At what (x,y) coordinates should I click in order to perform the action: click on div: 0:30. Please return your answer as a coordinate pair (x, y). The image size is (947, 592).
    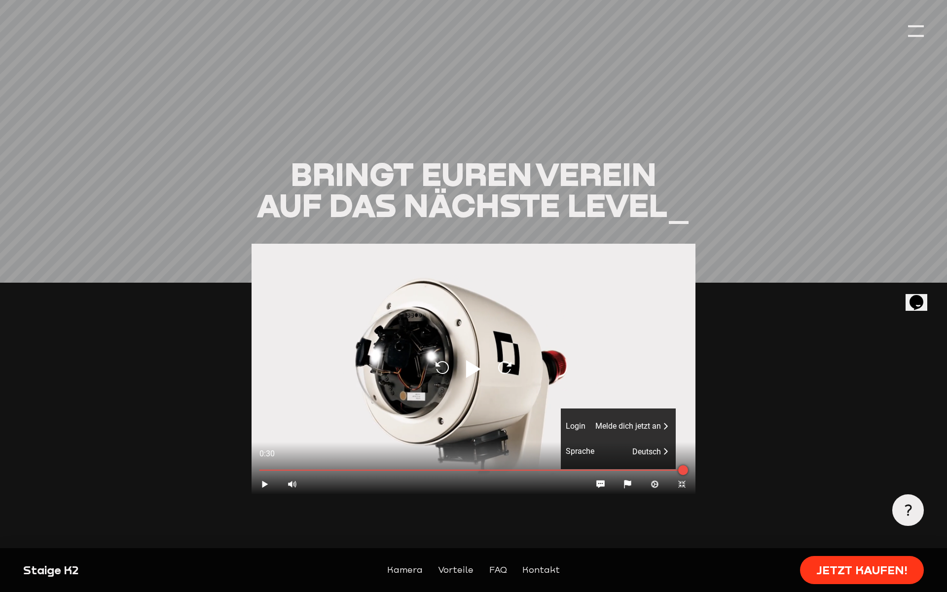
    Looking at the image, I should click on (362, 454).